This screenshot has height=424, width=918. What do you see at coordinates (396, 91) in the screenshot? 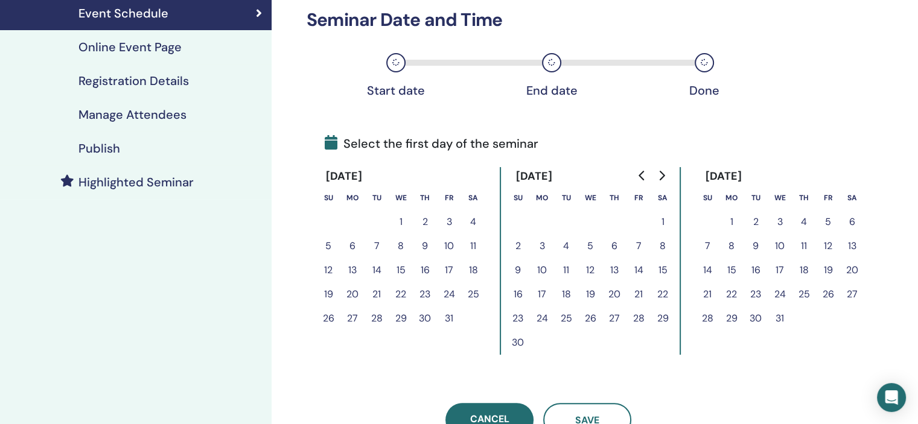
I see `div: Start date` at bounding box center [396, 91].